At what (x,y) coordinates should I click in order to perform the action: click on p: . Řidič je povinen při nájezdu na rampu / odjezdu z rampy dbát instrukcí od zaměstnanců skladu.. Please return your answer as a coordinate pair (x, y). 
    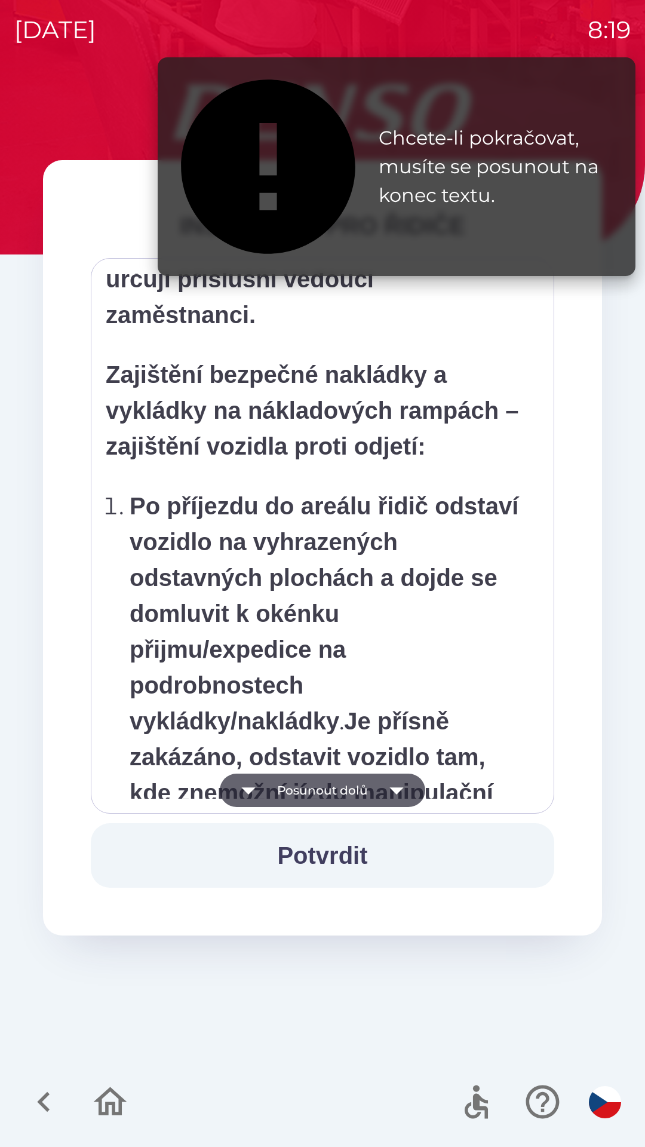
    Looking at the image, I should click on (326, 721).